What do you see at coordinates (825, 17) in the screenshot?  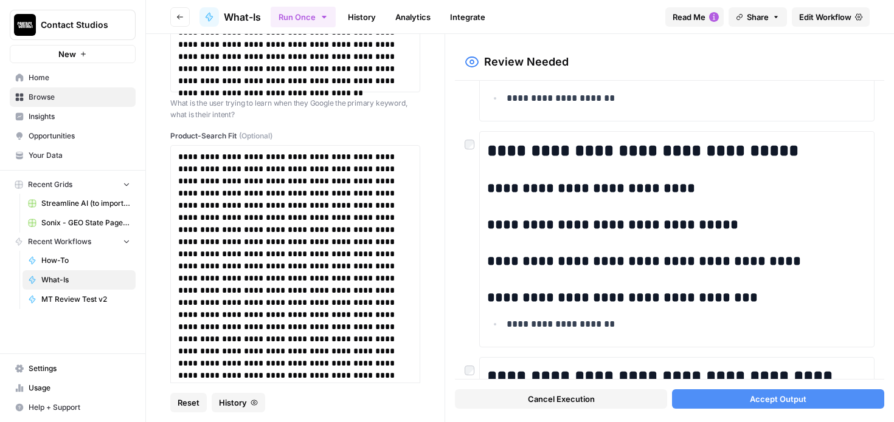 I see `span: Edit Workflow` at bounding box center [825, 17].